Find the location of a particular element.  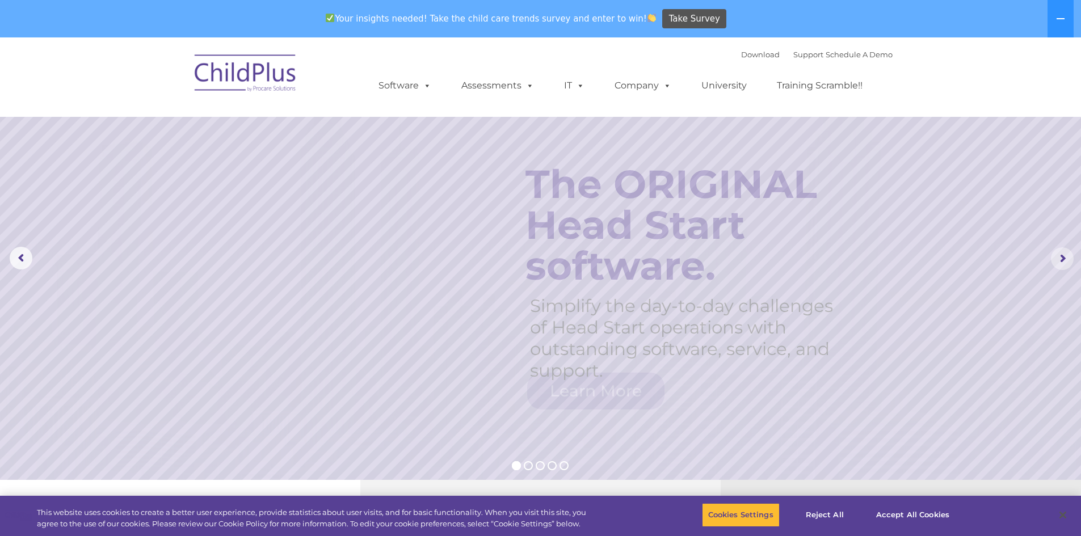

div: This website uses cookies to create a better user experience, provide statistics about user visit... is located at coordinates (316, 518).